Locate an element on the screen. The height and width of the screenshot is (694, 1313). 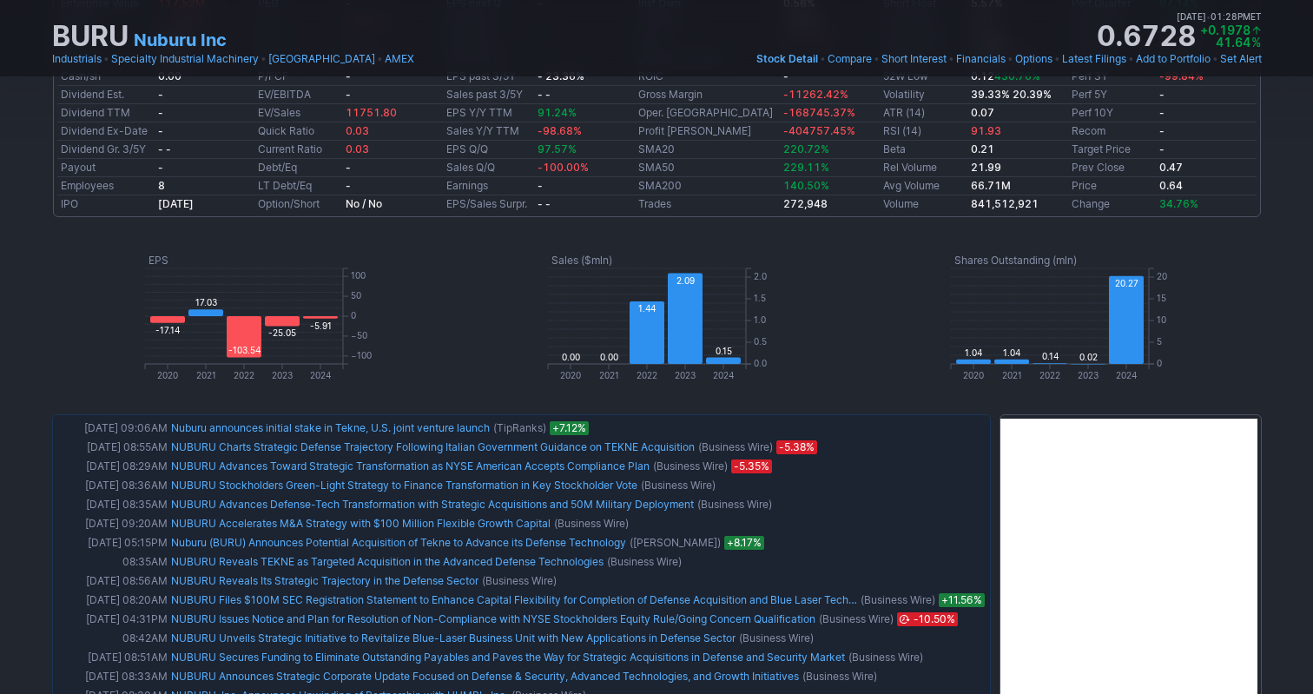
td: SMA50 is located at coordinates (707, 167).